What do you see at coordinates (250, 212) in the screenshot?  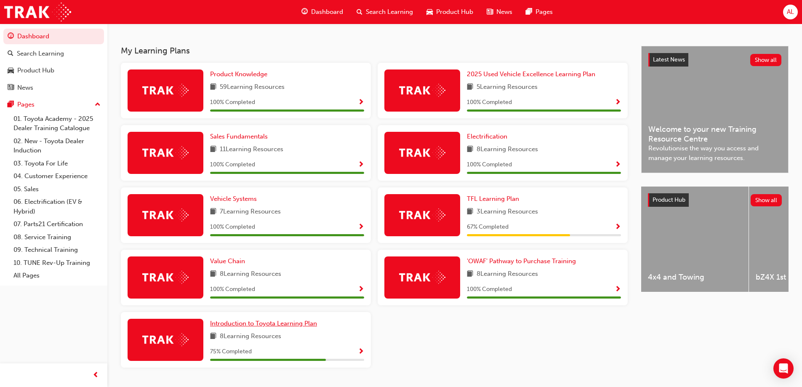 I see `span: 7 Learning Resources` at bounding box center [250, 212].